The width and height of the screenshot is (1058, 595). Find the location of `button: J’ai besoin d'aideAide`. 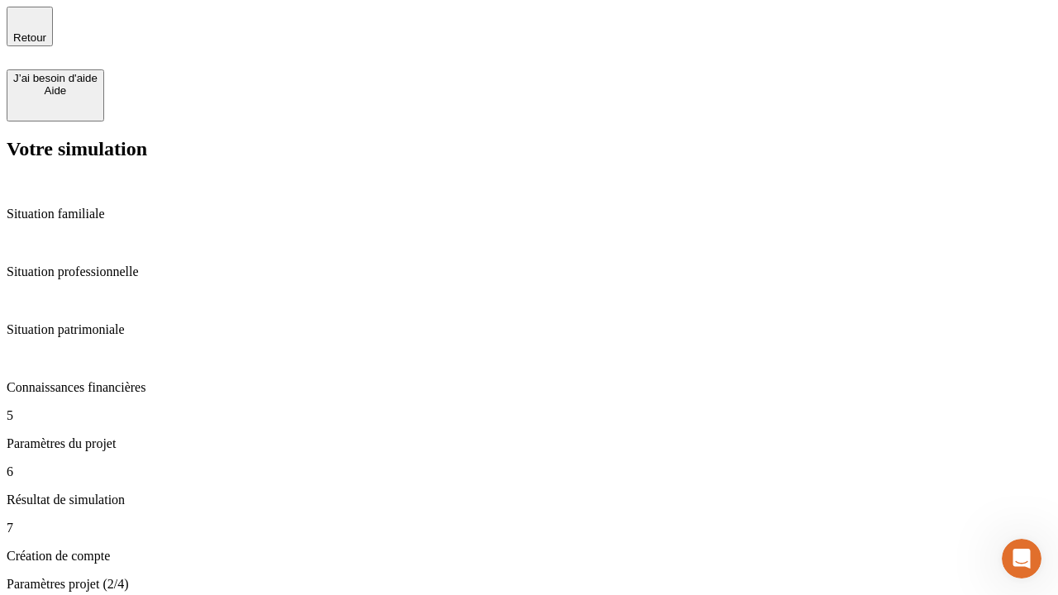

button: J’ai besoin d'aideAide is located at coordinates (55, 95).